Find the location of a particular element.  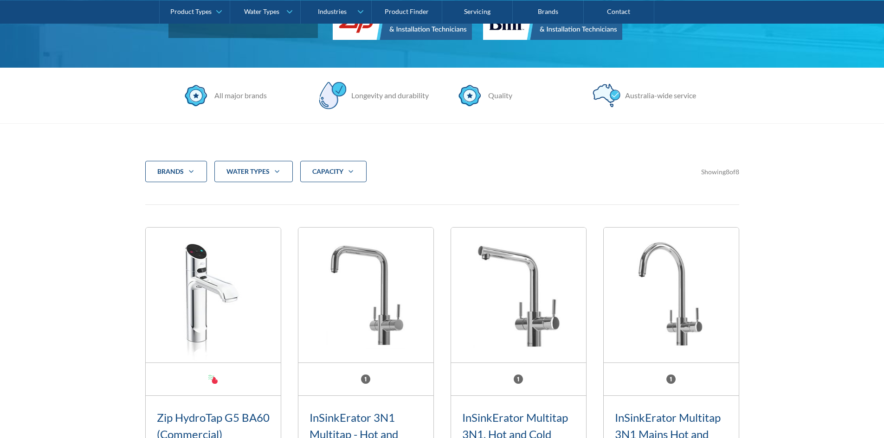

form: Filter 5 is located at coordinates (442, 179).